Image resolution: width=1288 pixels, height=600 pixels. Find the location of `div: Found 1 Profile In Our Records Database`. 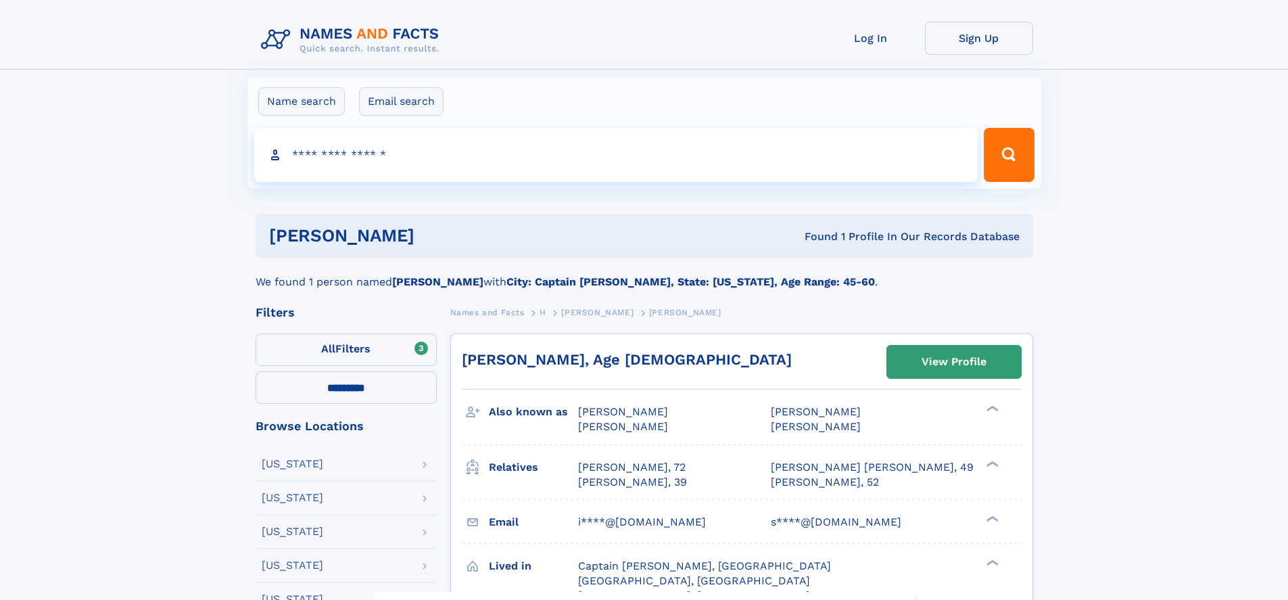

div: Found 1 Profile In Our Records Database is located at coordinates (814, 237).